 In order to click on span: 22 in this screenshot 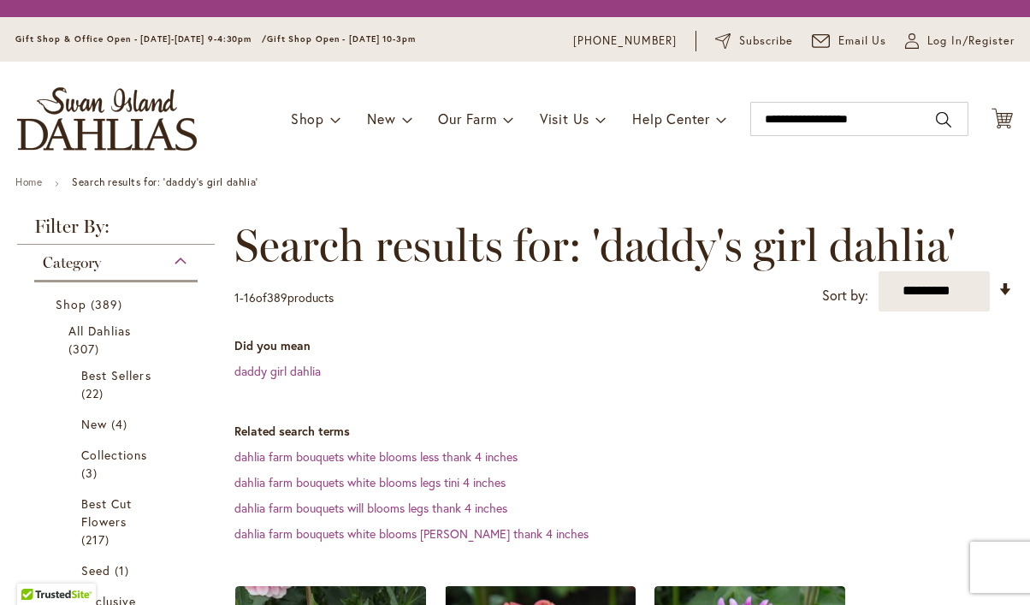, I will do `click(94, 393)`.